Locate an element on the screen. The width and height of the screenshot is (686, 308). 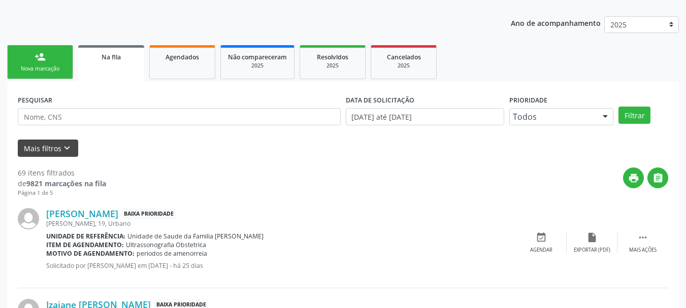
i: keyboard_arrow_down is located at coordinates (67, 148).